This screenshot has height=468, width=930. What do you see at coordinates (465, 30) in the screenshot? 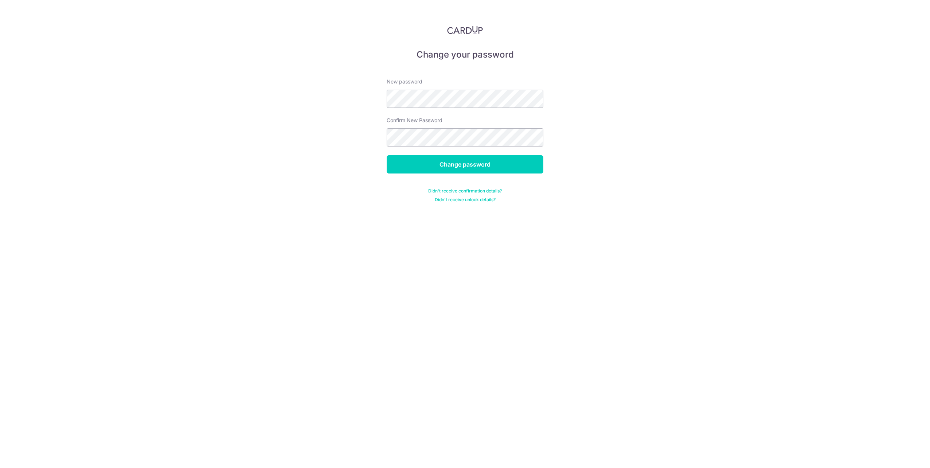
I see `img: CardUp Logo` at bounding box center [465, 30].